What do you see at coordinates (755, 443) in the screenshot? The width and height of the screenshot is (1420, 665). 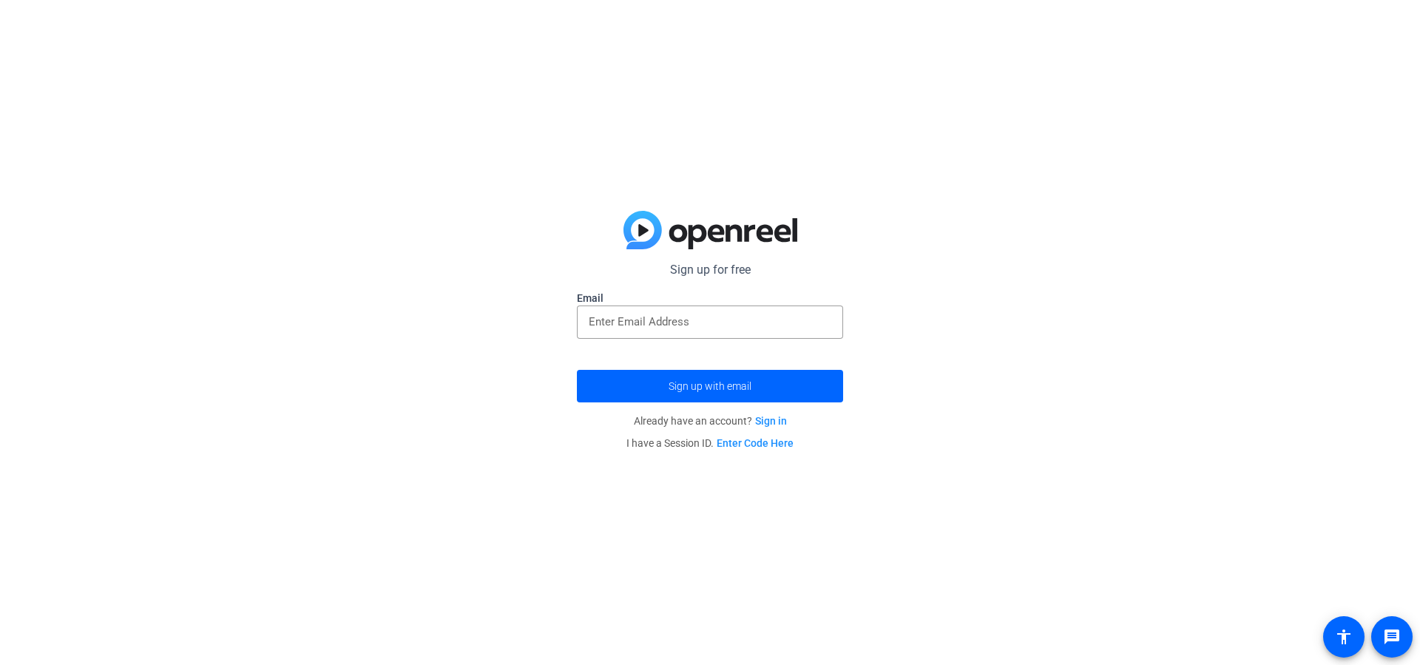 I see `a: Enter Code Here` at bounding box center [755, 443].